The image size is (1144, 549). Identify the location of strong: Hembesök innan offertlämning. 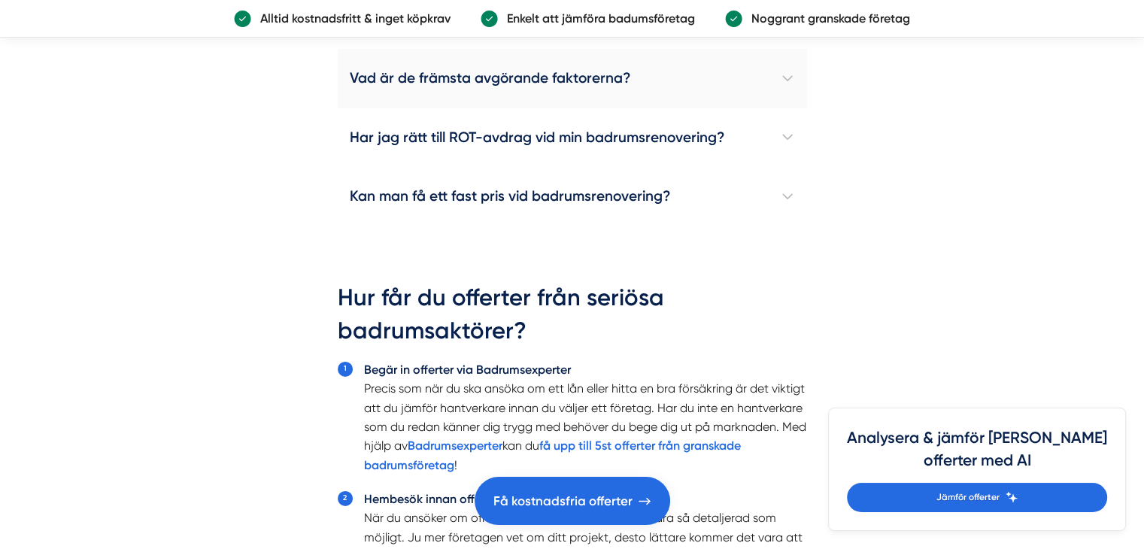
(449, 498).